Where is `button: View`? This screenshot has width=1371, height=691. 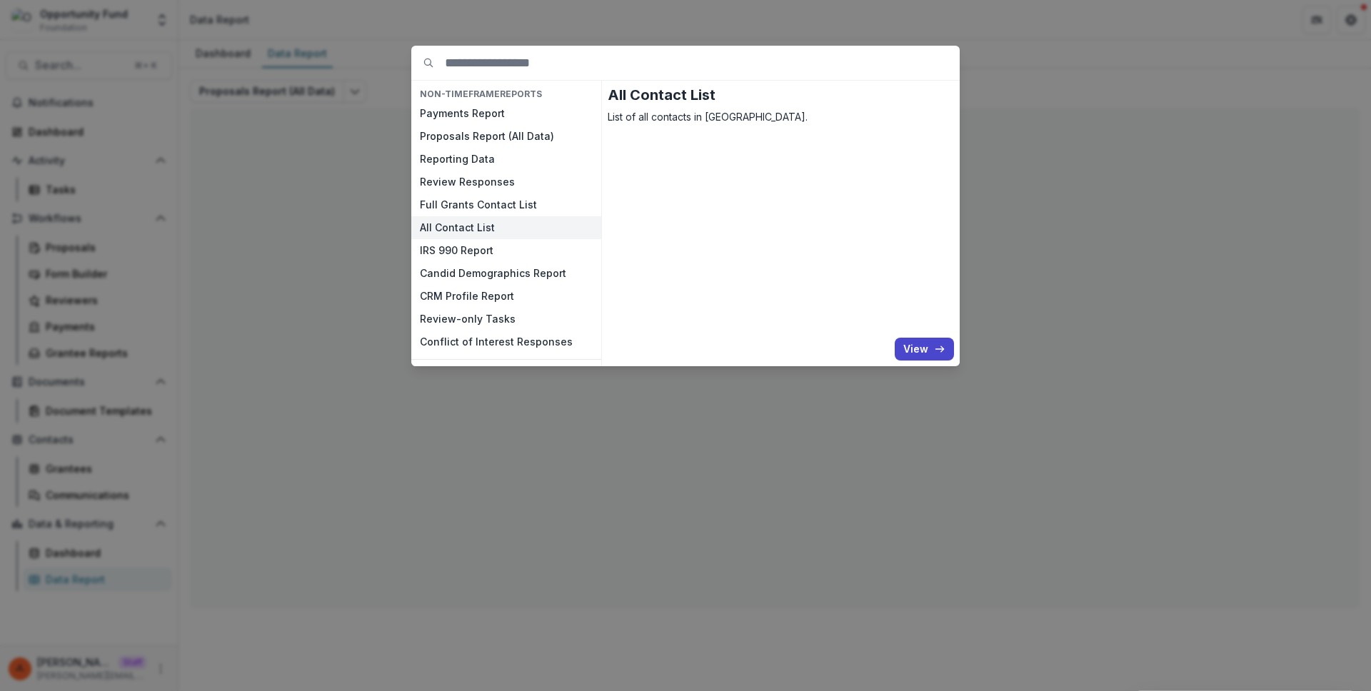
button: View is located at coordinates (924, 349).